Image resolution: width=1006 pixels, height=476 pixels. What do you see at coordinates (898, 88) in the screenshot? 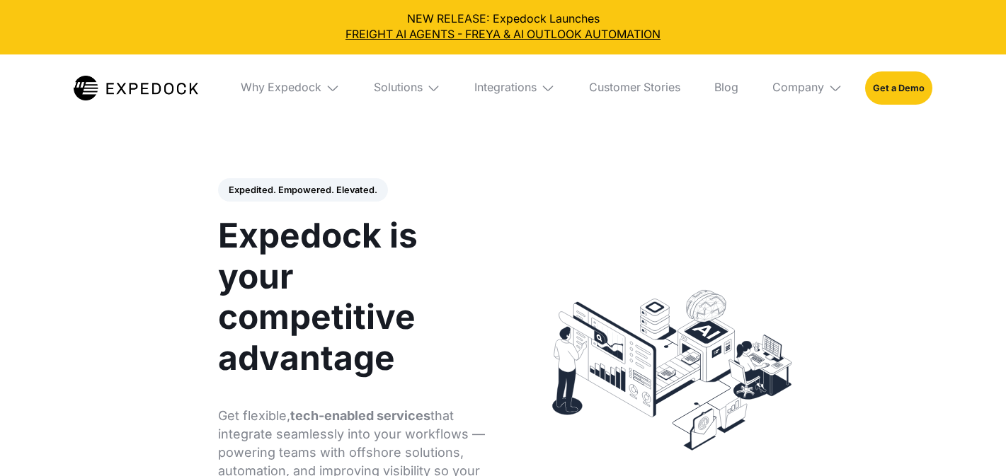
I see `a: Get a Demo` at bounding box center [898, 88].